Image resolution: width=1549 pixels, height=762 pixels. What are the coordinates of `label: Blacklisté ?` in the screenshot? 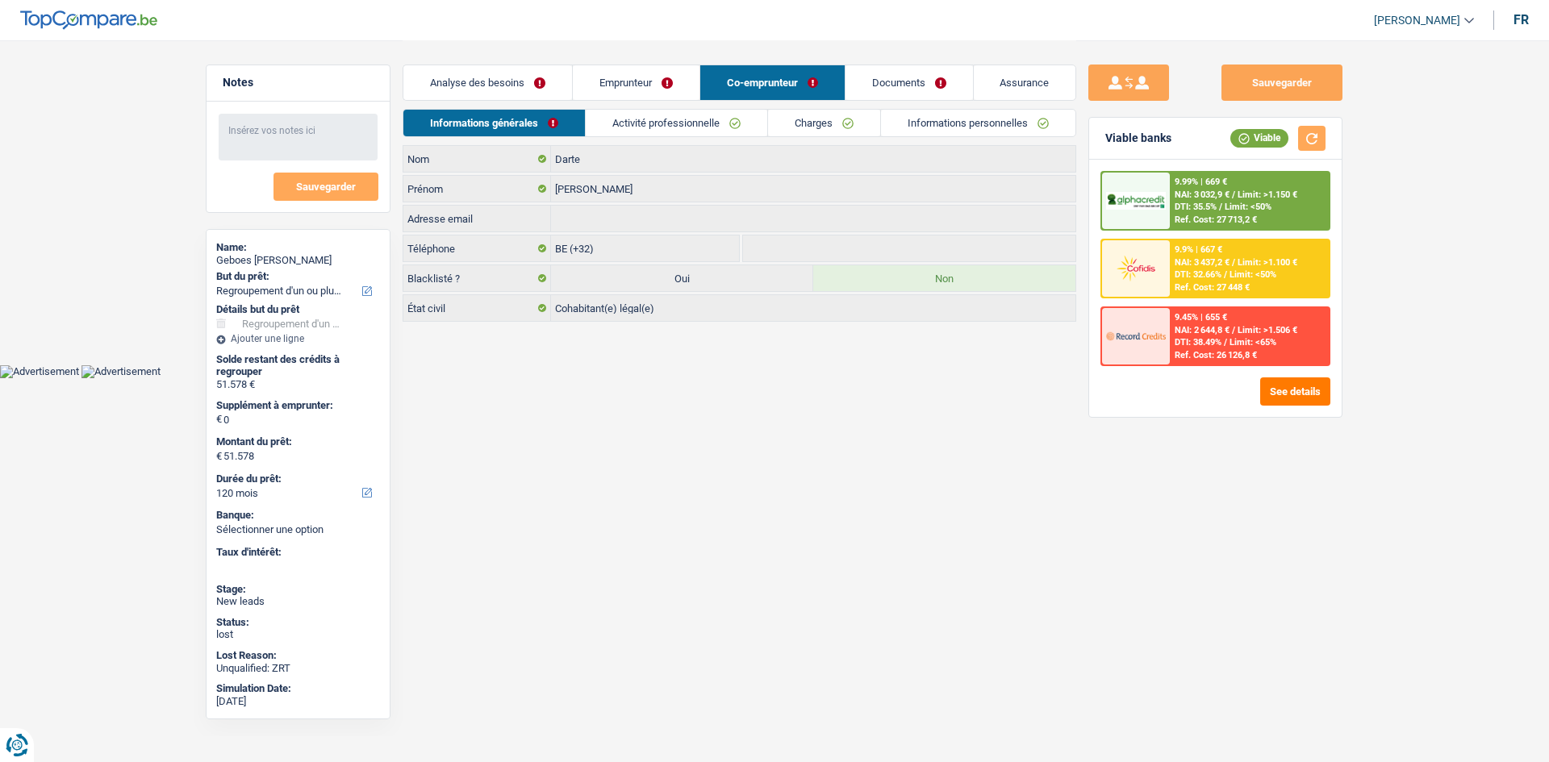 It's located at (477, 278).